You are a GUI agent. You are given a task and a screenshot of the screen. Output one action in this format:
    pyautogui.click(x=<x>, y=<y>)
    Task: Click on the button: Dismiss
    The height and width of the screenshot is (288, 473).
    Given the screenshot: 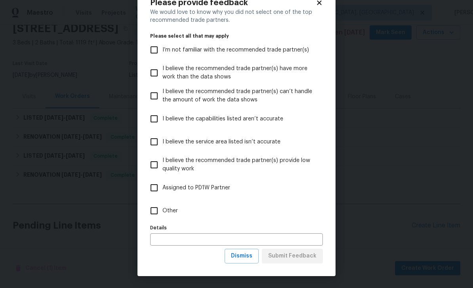 What is the action you would take?
    pyautogui.click(x=242, y=256)
    